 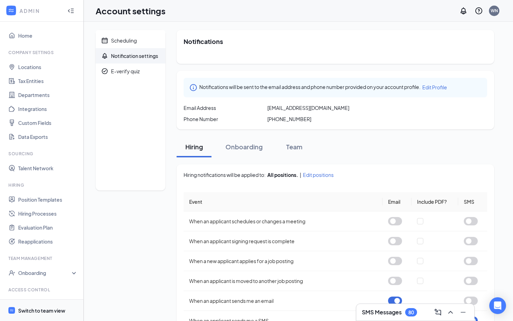 What do you see at coordinates (451, 312) in the screenshot?
I see `button: ChevronUp` at bounding box center [451, 312].